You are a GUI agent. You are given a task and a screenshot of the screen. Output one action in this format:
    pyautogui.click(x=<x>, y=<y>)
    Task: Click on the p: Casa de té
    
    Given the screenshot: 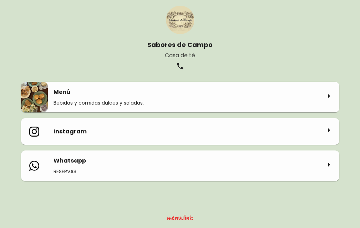 What is the action you would take?
    pyautogui.click(x=180, y=55)
    